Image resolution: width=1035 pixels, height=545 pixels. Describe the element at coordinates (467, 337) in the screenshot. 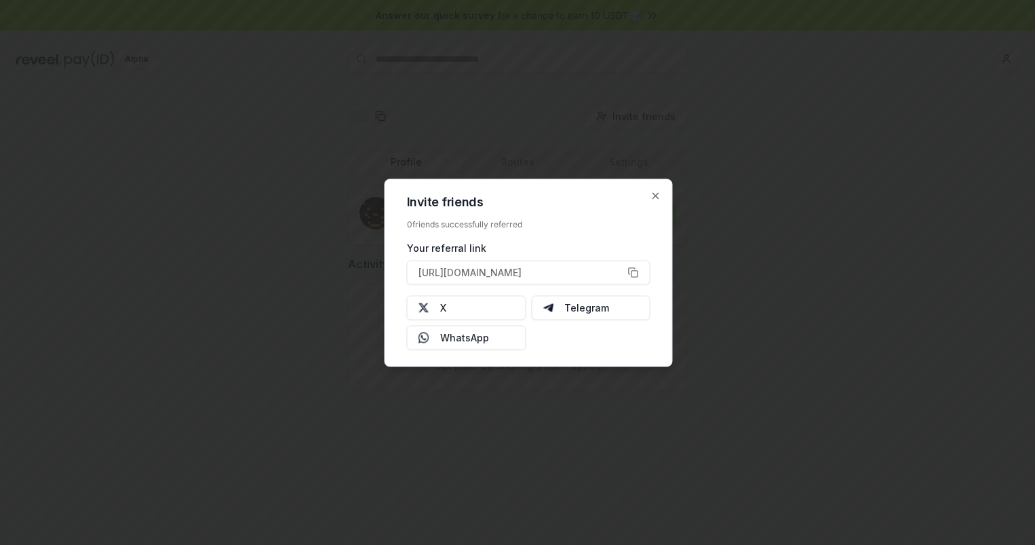

I see `button: WhatsApp` at that location.